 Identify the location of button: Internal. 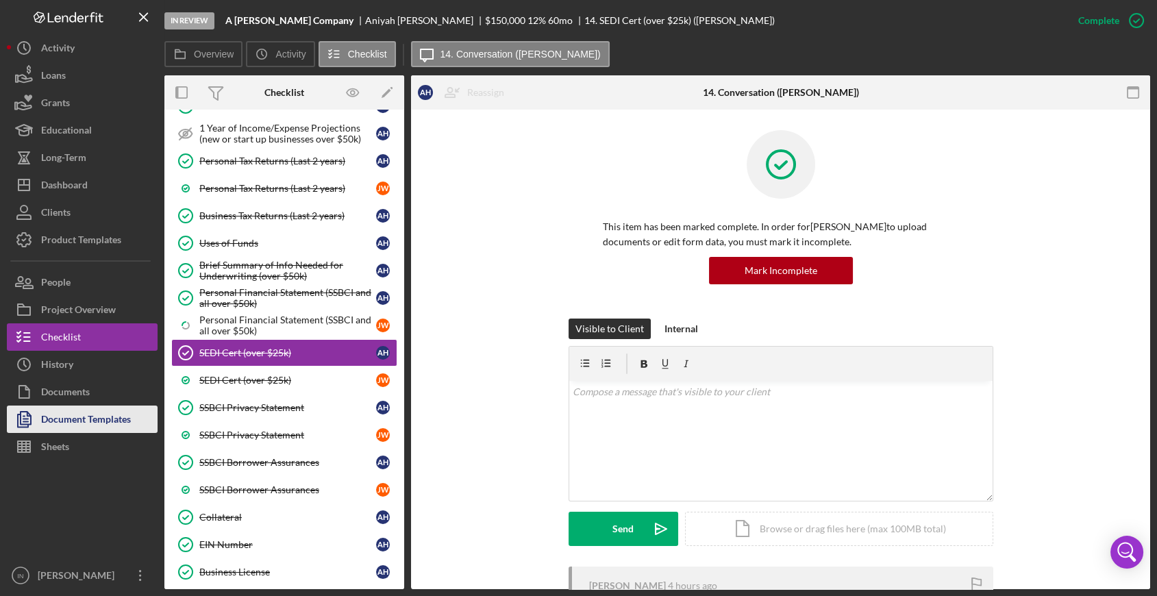
(681, 329).